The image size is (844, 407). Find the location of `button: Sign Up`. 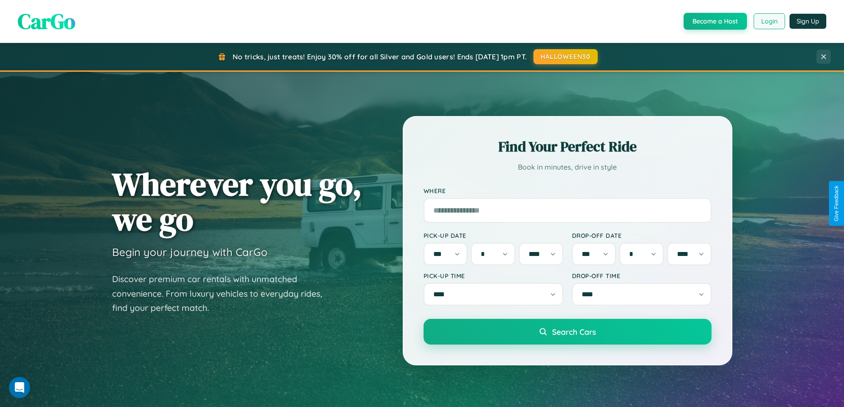

button: Sign Up is located at coordinates (808, 21).